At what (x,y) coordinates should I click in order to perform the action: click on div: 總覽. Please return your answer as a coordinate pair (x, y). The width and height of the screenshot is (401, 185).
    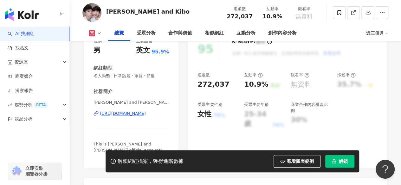
    Looking at the image, I should click on (119, 33).